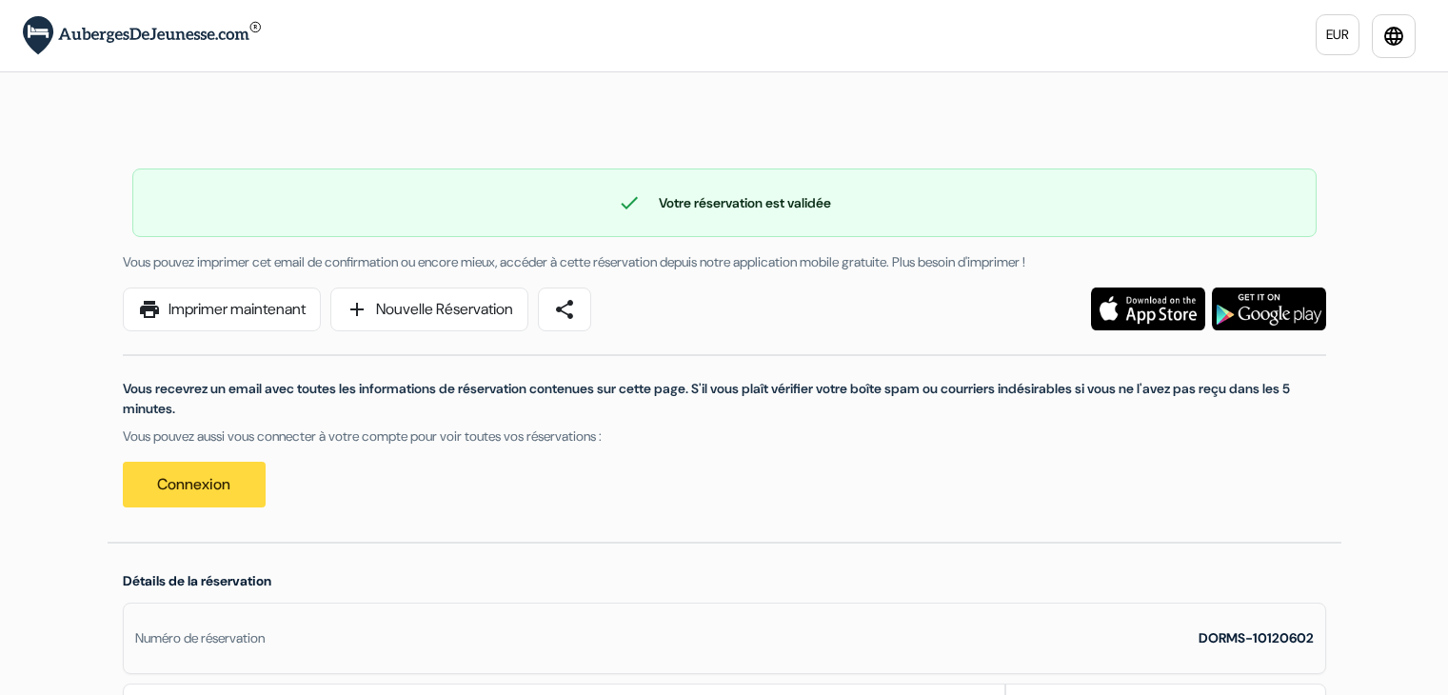 Image resolution: width=1448 pixels, height=695 pixels. What do you see at coordinates (724, 399) in the screenshot?
I see `p: Vous recevrez un email avec toutes les informations de réservation contenues sur cette page. S'il...` at bounding box center [724, 399].